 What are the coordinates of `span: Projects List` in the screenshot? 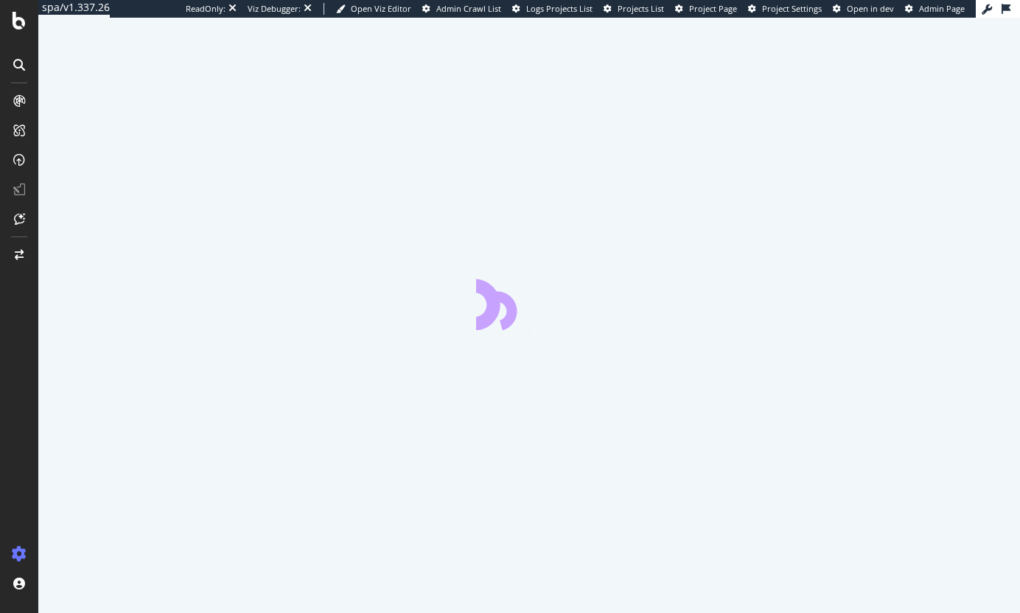 It's located at (641, 8).